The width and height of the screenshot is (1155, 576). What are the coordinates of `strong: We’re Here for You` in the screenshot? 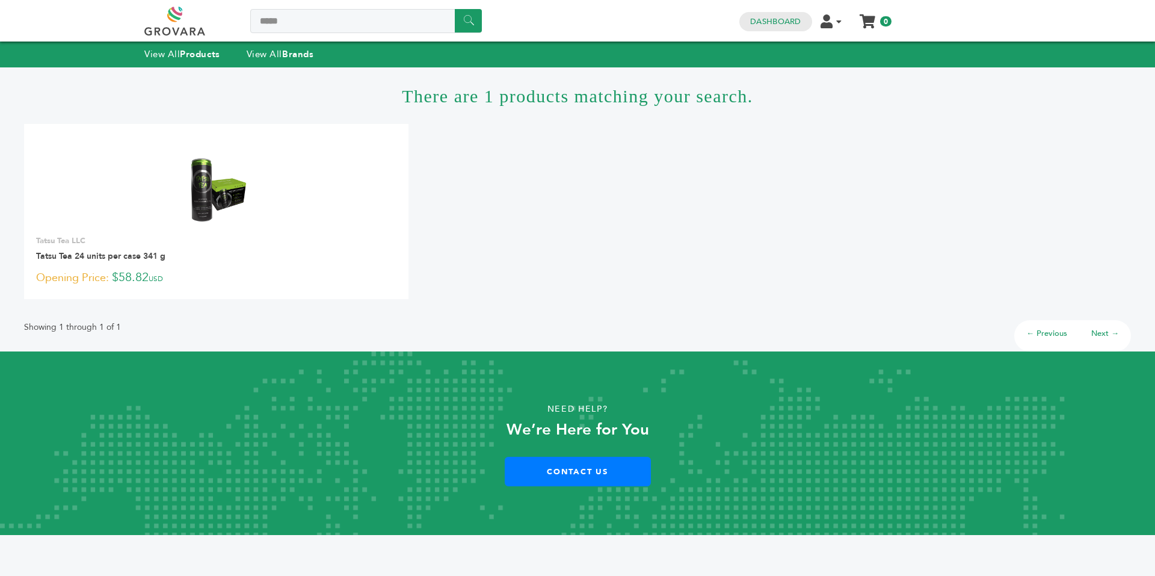 It's located at (577, 429).